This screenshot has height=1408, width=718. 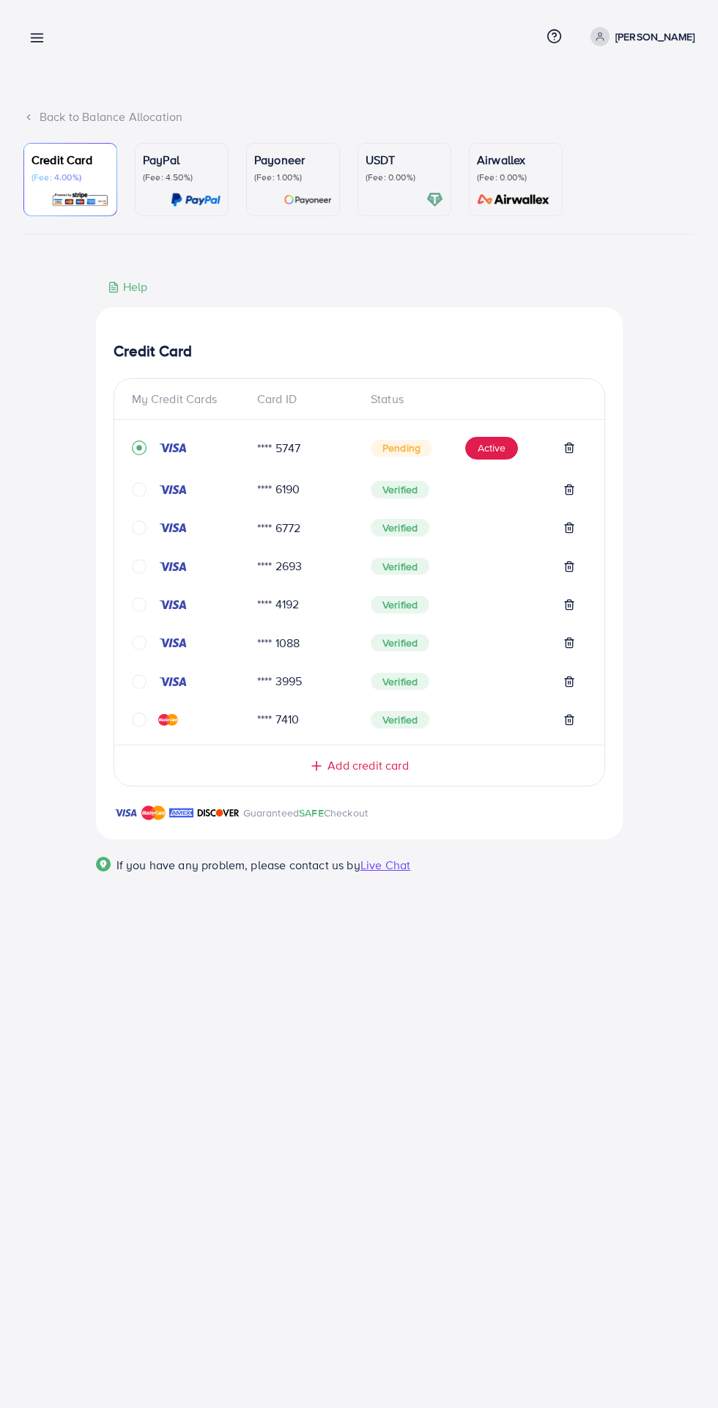 What do you see at coordinates (306, 813) in the screenshot?
I see `p: Guaranteed Checkout` at bounding box center [306, 813].